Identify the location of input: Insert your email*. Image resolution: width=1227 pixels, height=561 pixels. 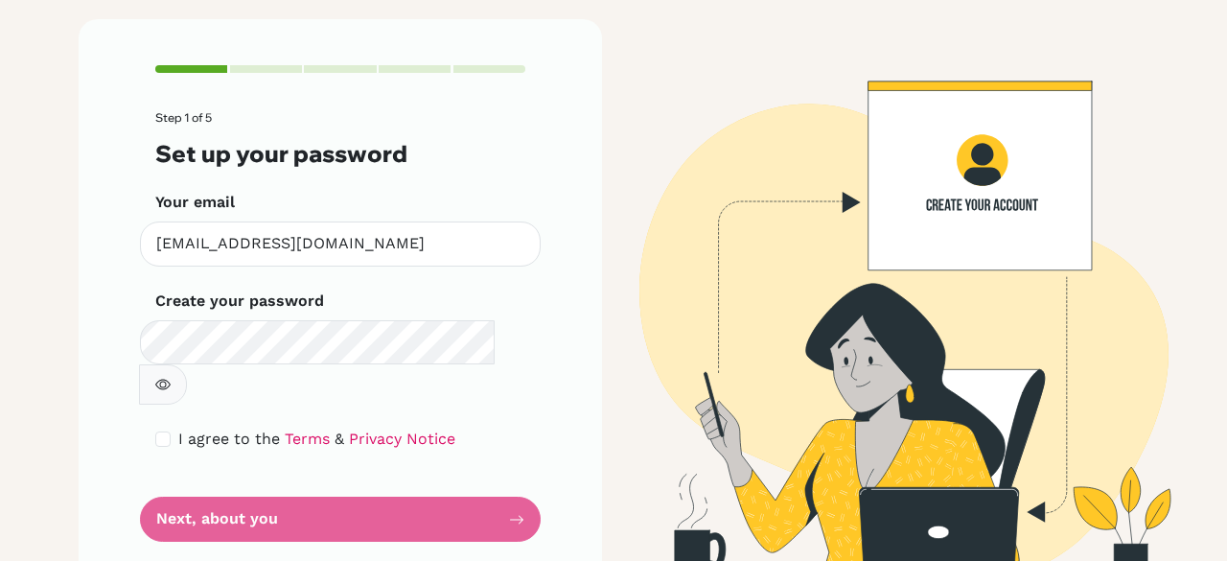
(340, 243).